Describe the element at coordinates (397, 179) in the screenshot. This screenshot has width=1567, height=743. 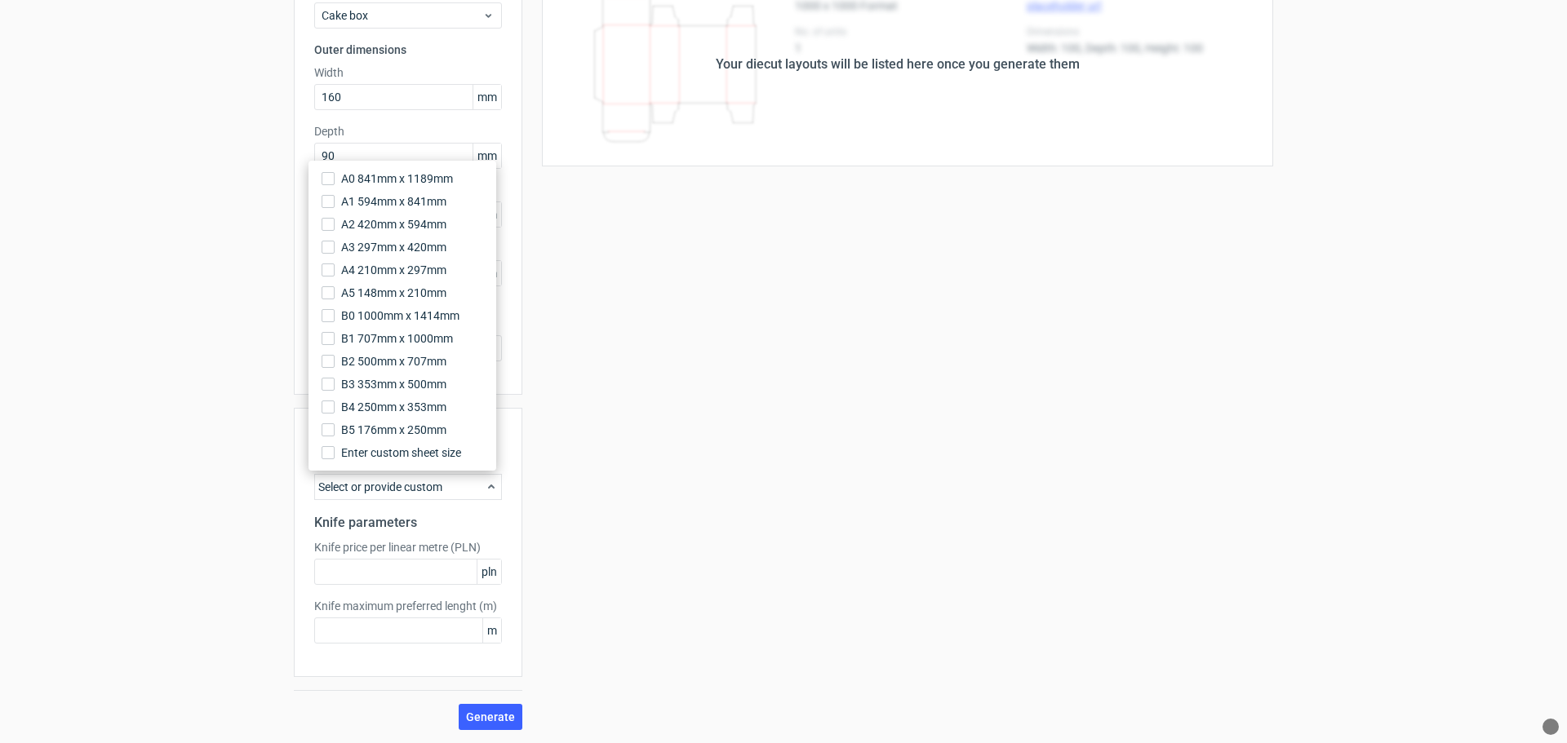
I see `span: A0 841mm x 1189mm` at that location.